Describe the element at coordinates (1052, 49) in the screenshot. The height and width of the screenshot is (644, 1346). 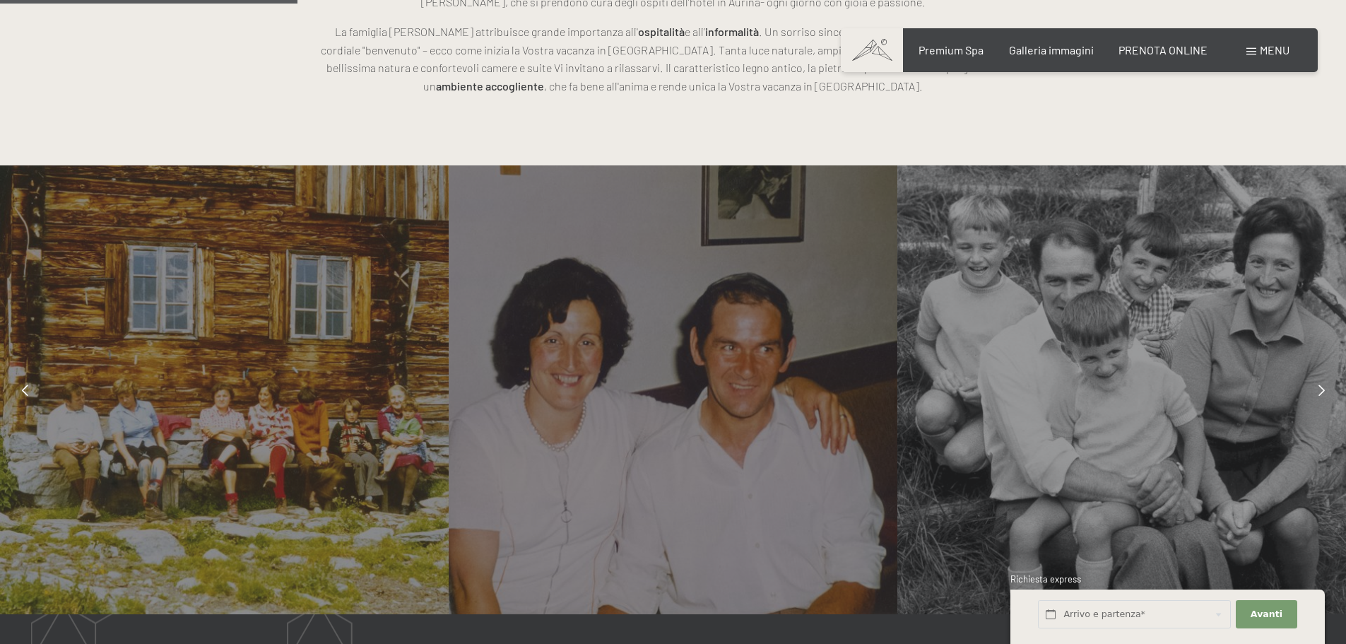
I see `span: Galleria immagini` at that location.